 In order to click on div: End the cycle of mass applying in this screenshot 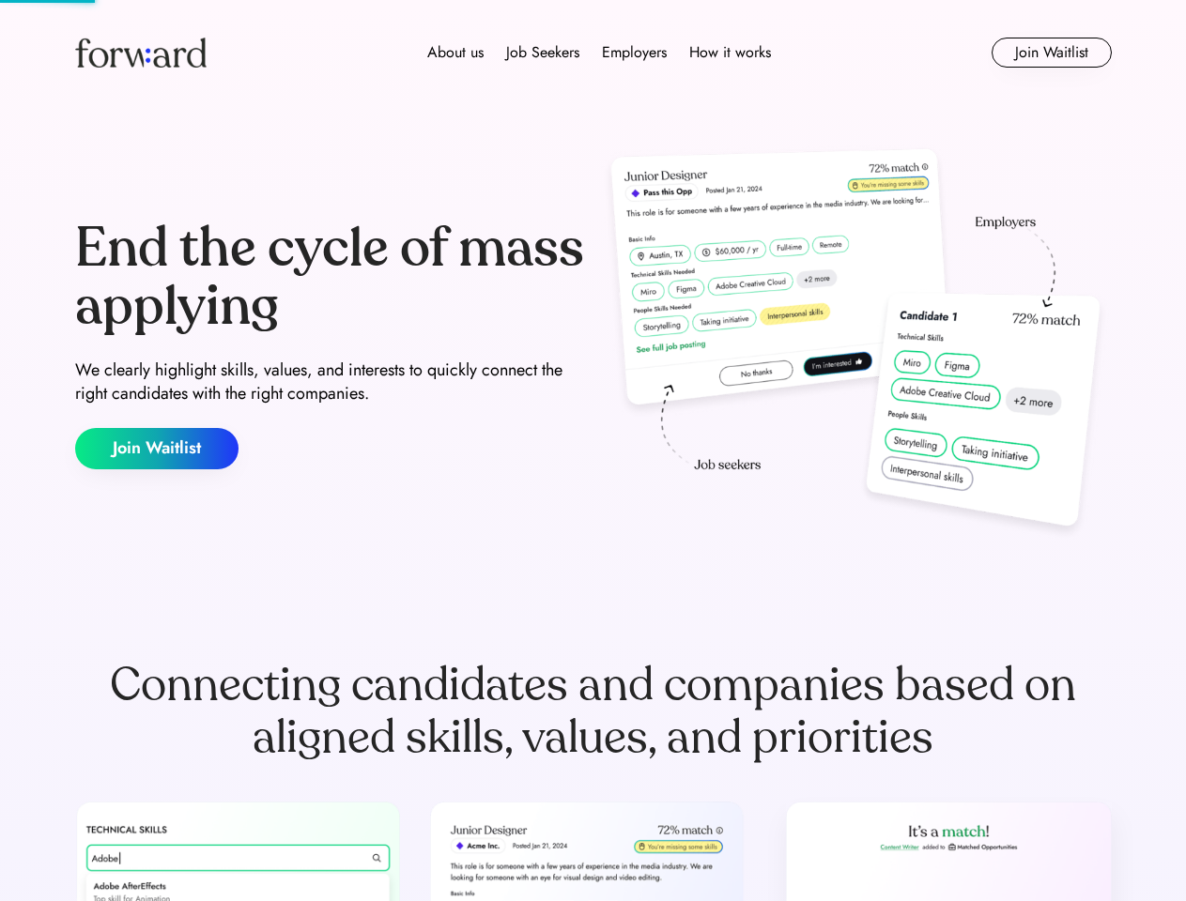, I will do `click(331, 277)`.